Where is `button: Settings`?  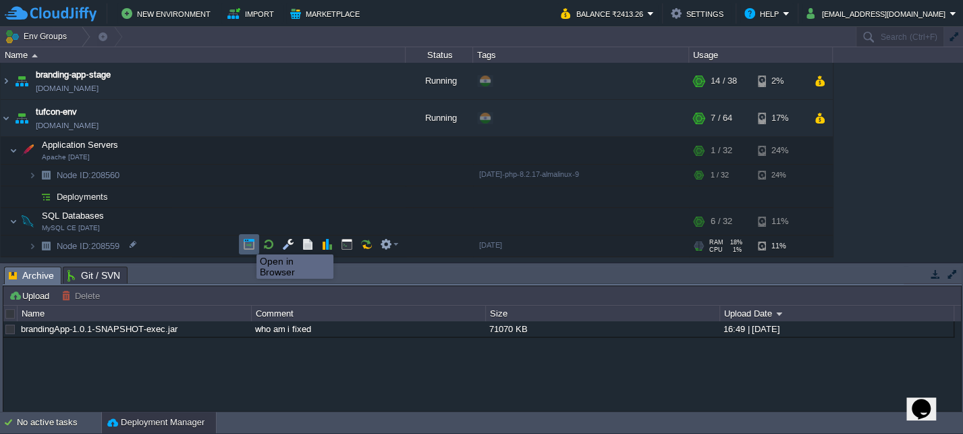 button: Settings is located at coordinates (699, 13).